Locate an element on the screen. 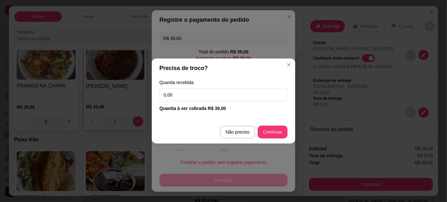 The height and width of the screenshot is (202, 447). button: Não preciso is located at coordinates (237, 132).